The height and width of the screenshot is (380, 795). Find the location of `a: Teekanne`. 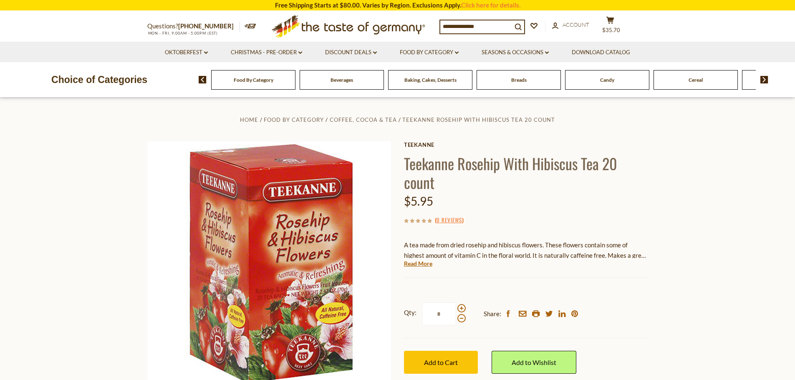

a: Teekanne is located at coordinates (526, 145).